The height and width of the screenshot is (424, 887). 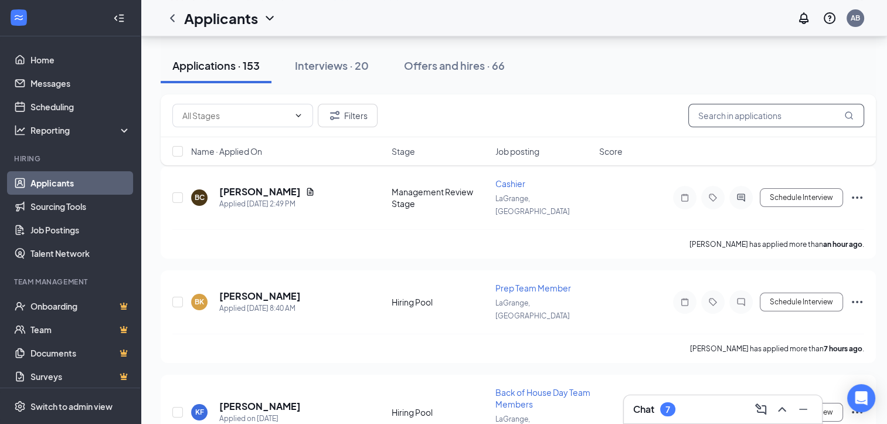 What do you see at coordinates (81, 130) in the screenshot?
I see `div: Reporting` at bounding box center [81, 130].